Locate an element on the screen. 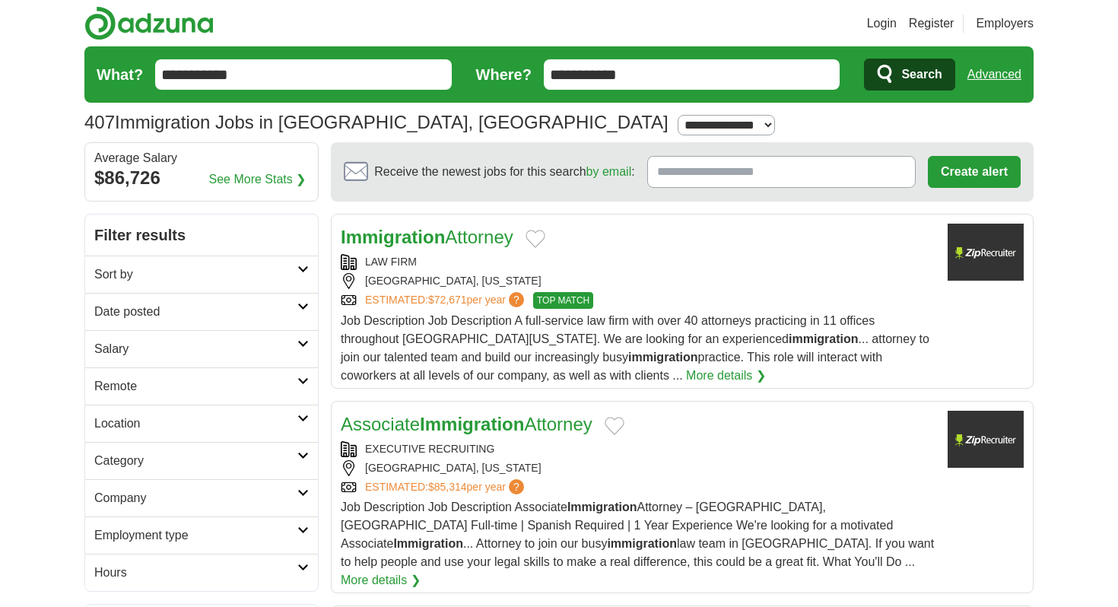 This screenshot has height=607, width=1118. h2: Company is located at coordinates (195, 498).